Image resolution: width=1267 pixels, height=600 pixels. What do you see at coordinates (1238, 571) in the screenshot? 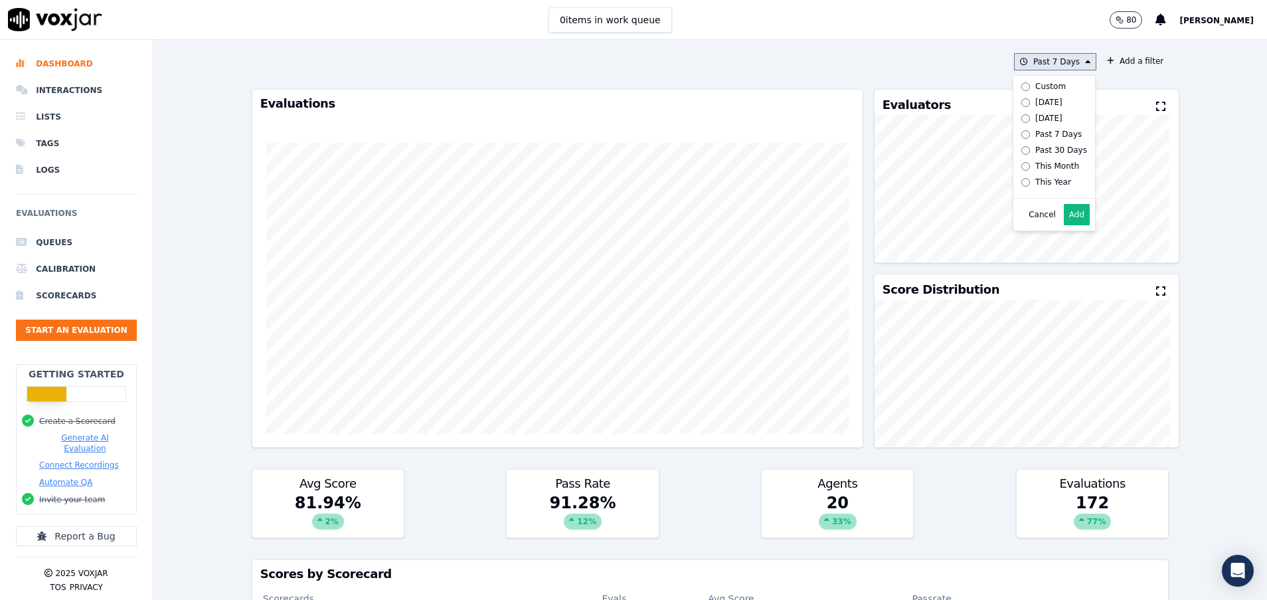
I see `div: Open Intercom Messenger` at bounding box center [1238, 571].